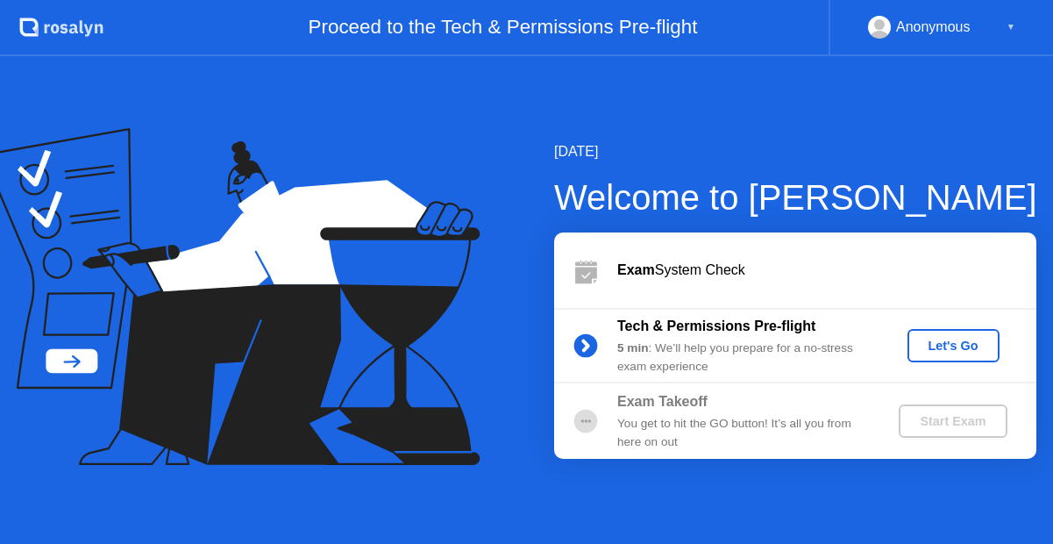 This screenshot has height=544, width=1053. What do you see at coordinates (827, 270) in the screenshot?
I see `div: System Check` at bounding box center [827, 270].